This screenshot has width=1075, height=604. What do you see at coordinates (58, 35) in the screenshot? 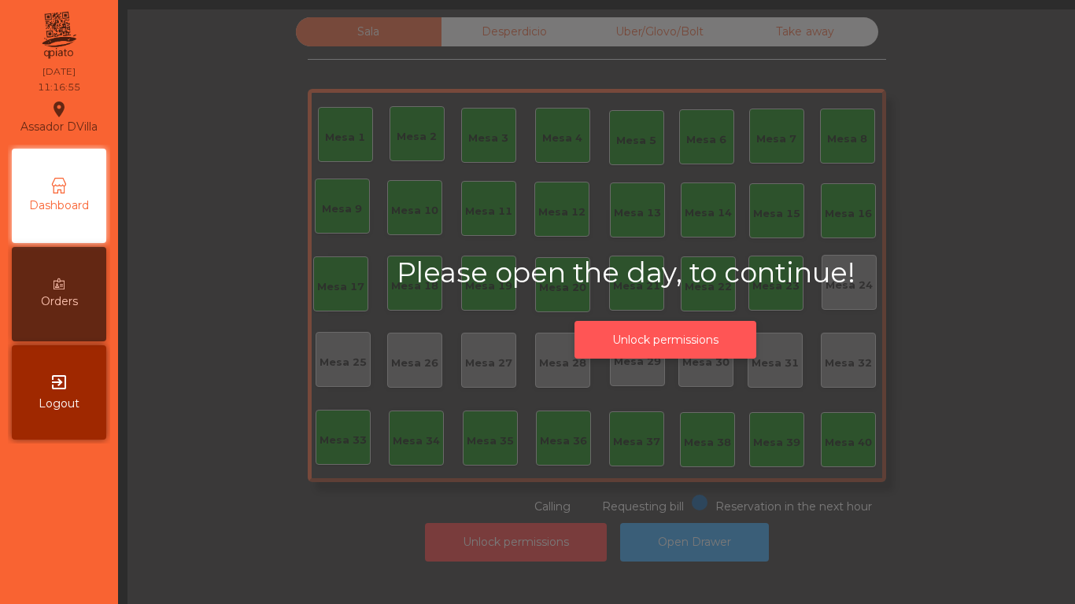
I see `img: qpiato` at bounding box center [58, 35].